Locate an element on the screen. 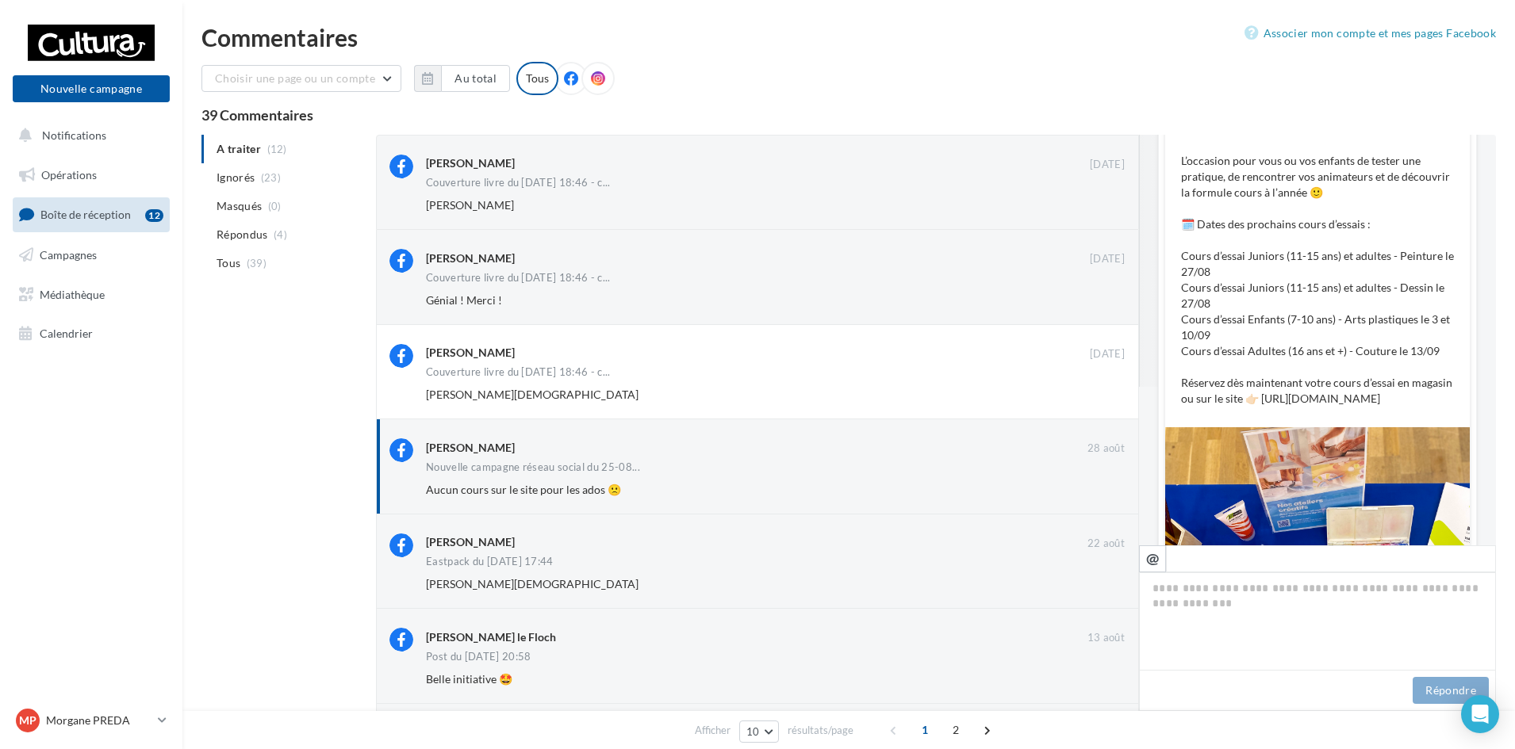 The height and width of the screenshot is (749, 1515). a: Calendrier is located at coordinates (91, 334).